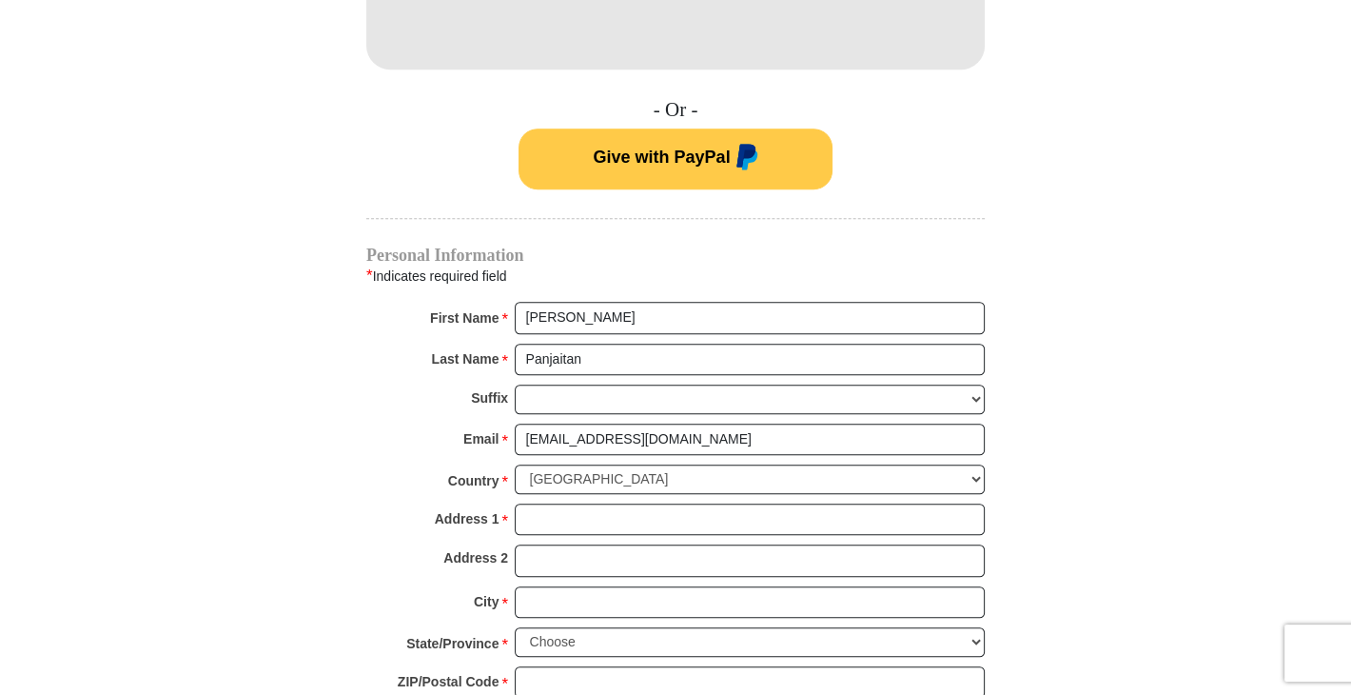 The width and height of the screenshot is (1351, 695). Describe the element at coordinates (452, 643) in the screenshot. I see `strong: State/Province` at that location.